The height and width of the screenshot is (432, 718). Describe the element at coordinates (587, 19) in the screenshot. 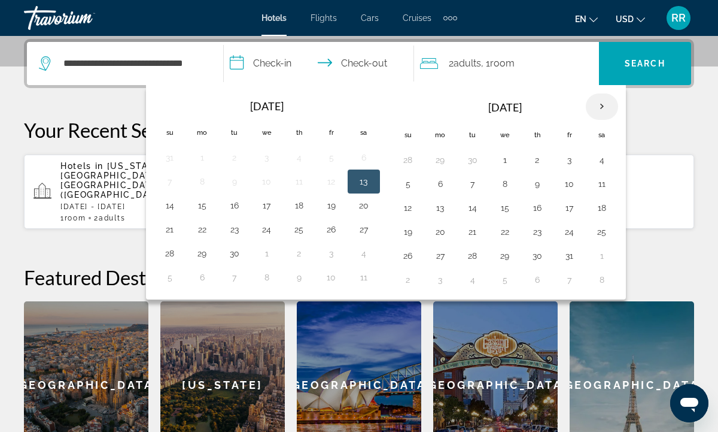

I see `button: Change language` at that location.